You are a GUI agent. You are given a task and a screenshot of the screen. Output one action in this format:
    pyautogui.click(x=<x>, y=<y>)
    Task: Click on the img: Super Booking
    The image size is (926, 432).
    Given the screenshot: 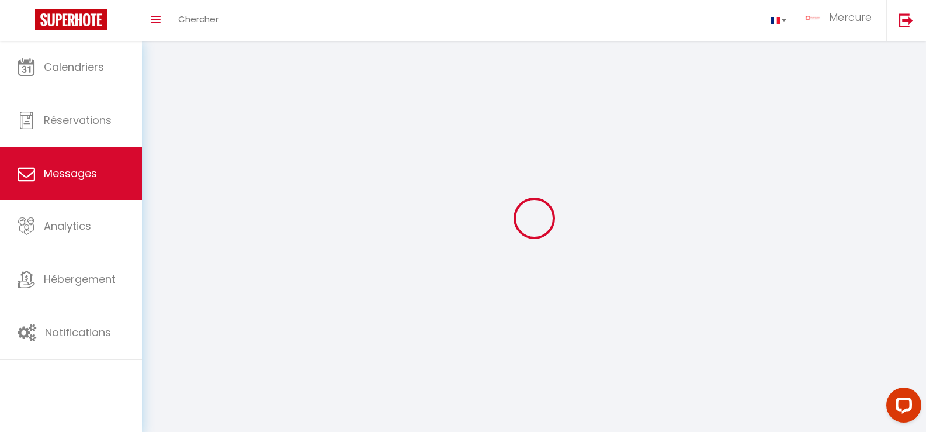 What is the action you would take?
    pyautogui.click(x=71, y=19)
    